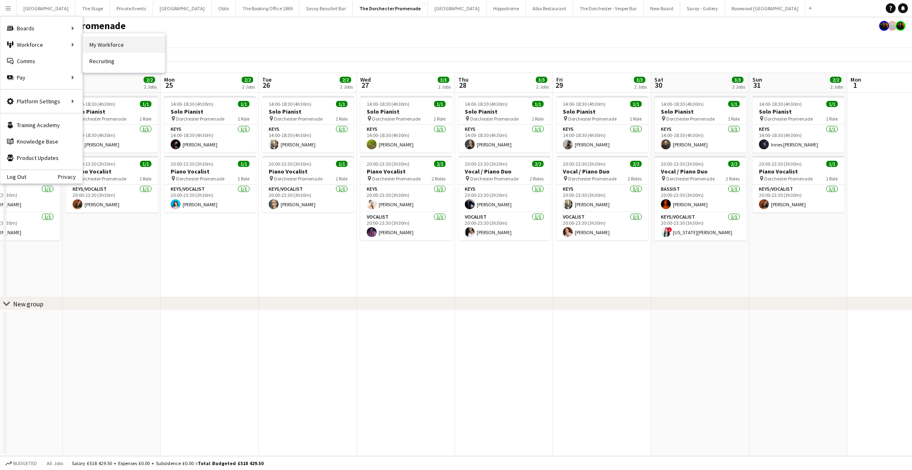 The height and width of the screenshot is (470, 912). Describe the element at coordinates (506, 8) in the screenshot. I see `button: Hippodrome` at that location.